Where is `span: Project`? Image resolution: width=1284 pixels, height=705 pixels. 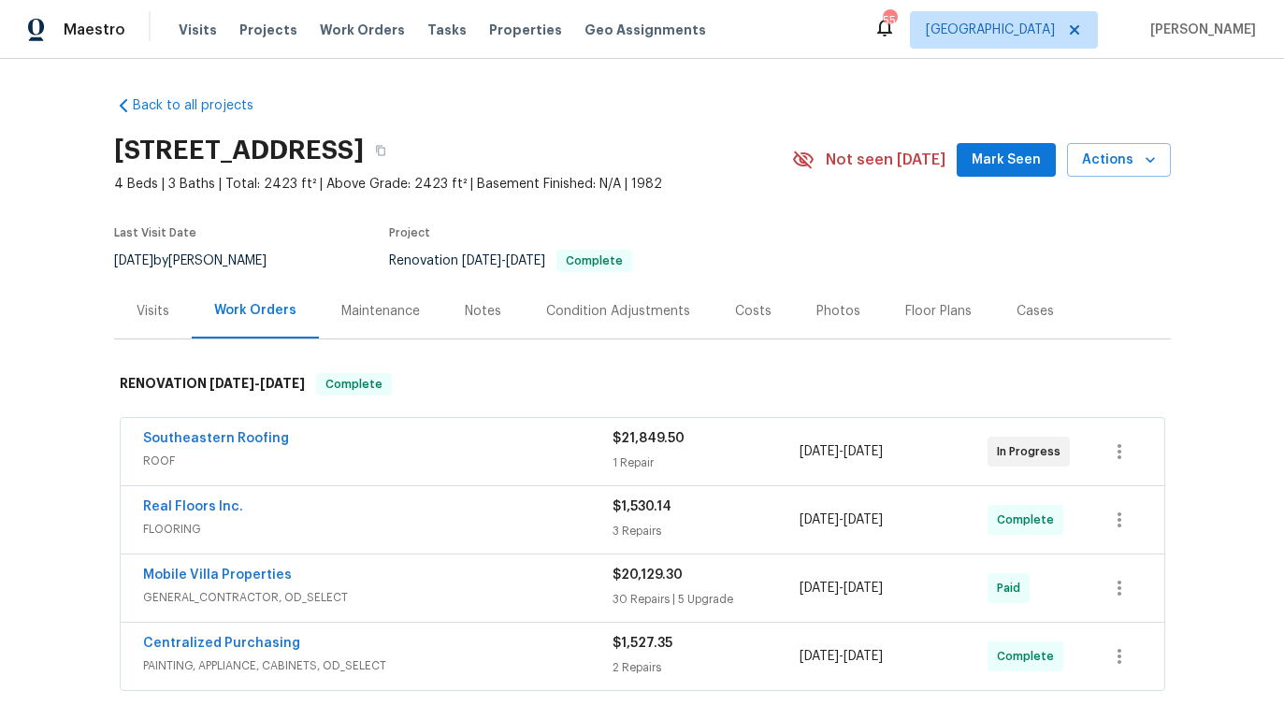 span: Project is located at coordinates (409, 233).